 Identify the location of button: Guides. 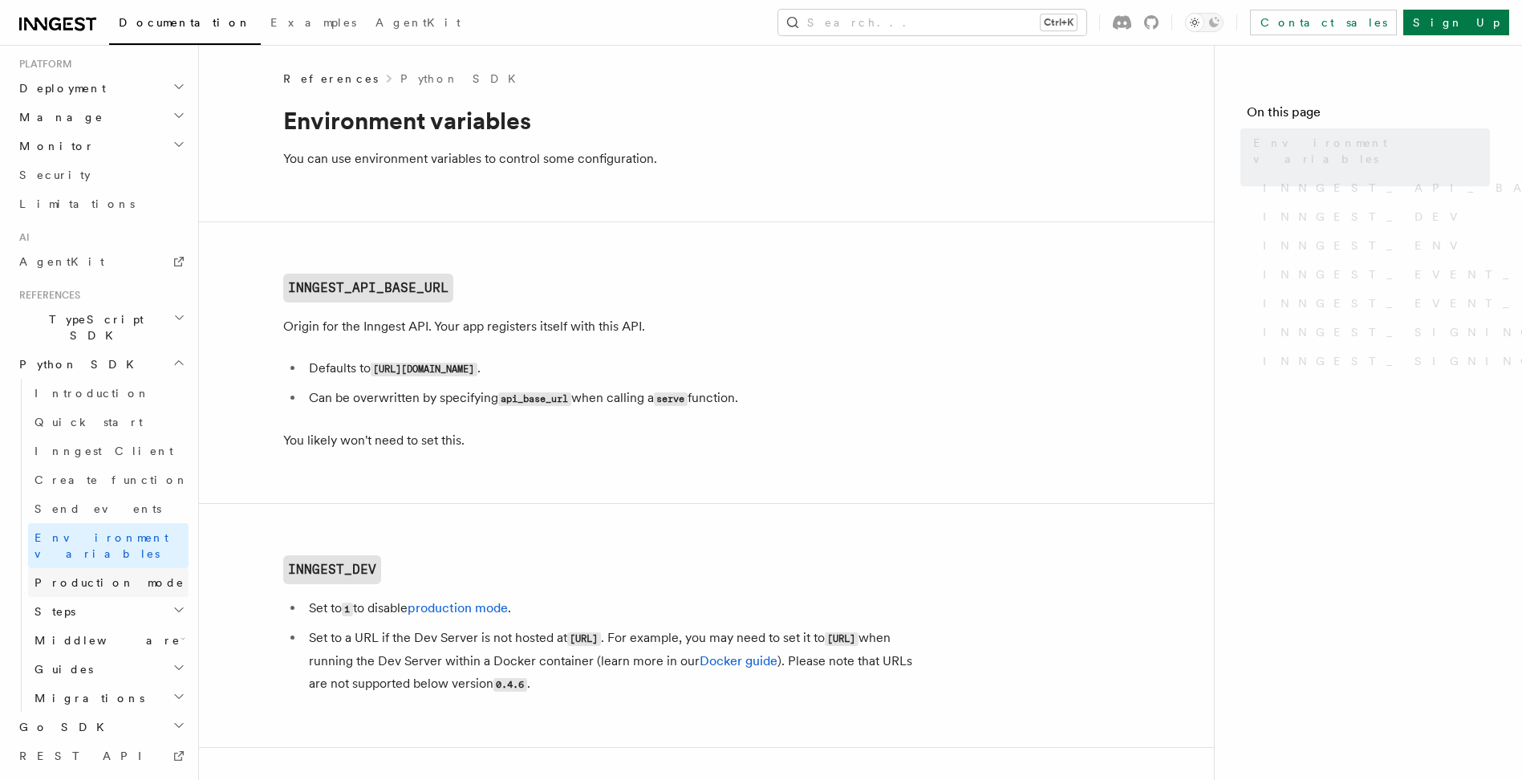
(108, 669).